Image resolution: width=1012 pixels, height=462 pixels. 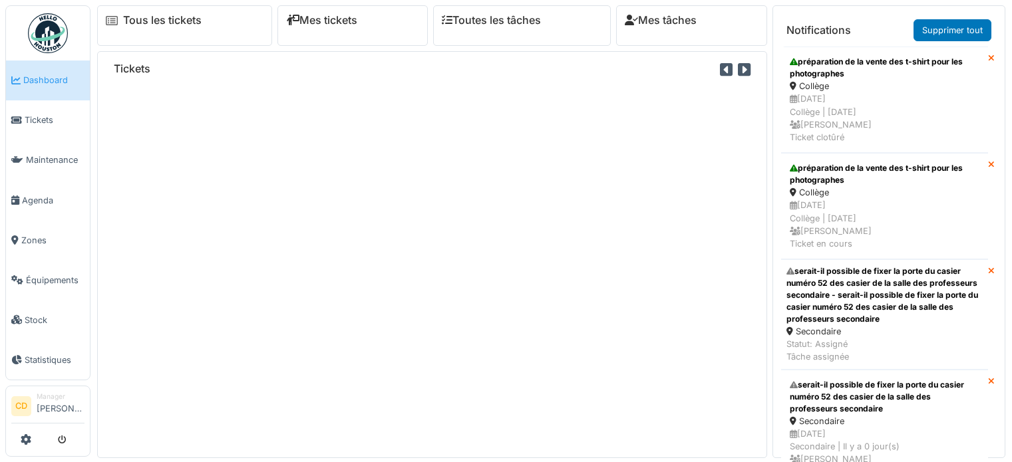 I want to click on a: Maintenance, so click(x=48, y=160).